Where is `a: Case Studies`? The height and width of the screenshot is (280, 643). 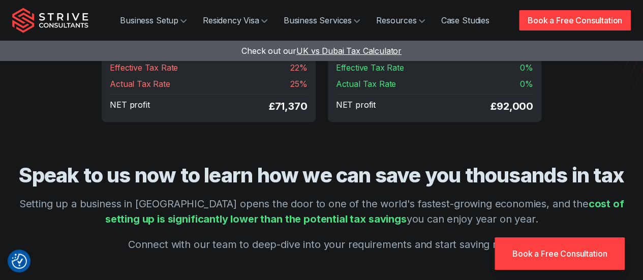
a: Case Studies is located at coordinates (465, 20).